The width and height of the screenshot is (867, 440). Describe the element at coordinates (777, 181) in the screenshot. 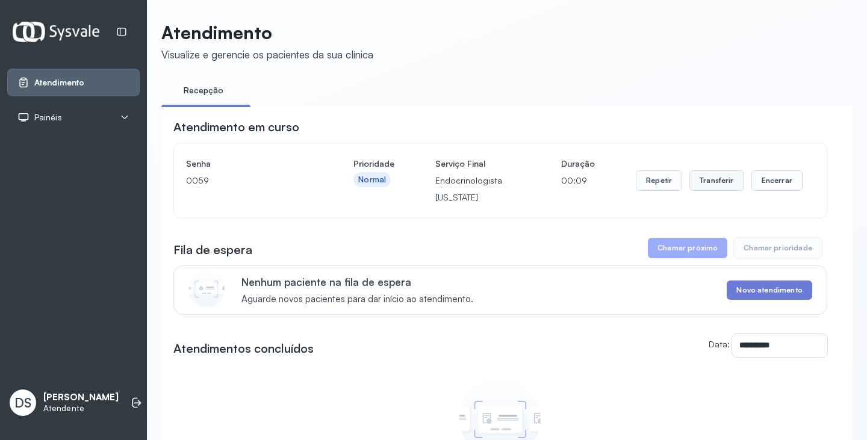

I see `button: Encerrar` at that location.